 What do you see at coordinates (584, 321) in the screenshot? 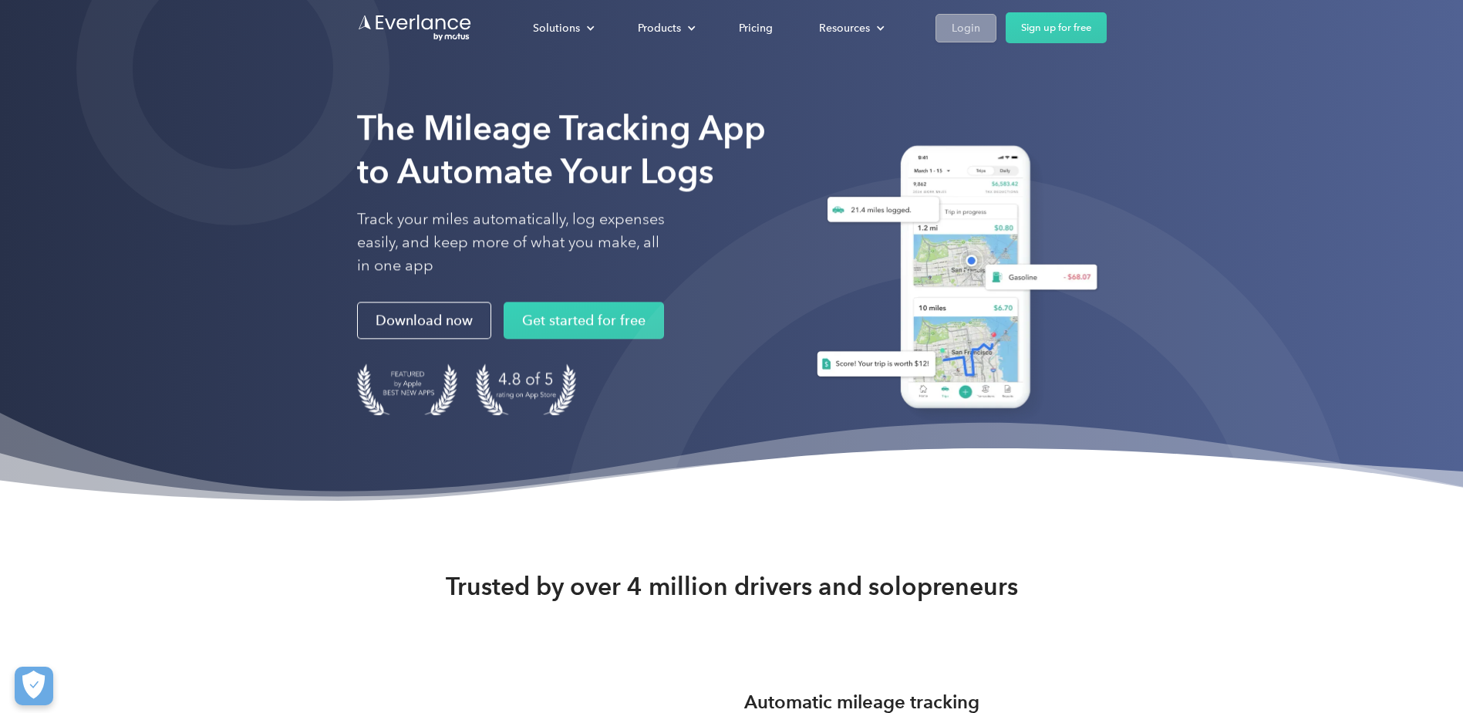
I see `a: Get started for free` at bounding box center [584, 321].